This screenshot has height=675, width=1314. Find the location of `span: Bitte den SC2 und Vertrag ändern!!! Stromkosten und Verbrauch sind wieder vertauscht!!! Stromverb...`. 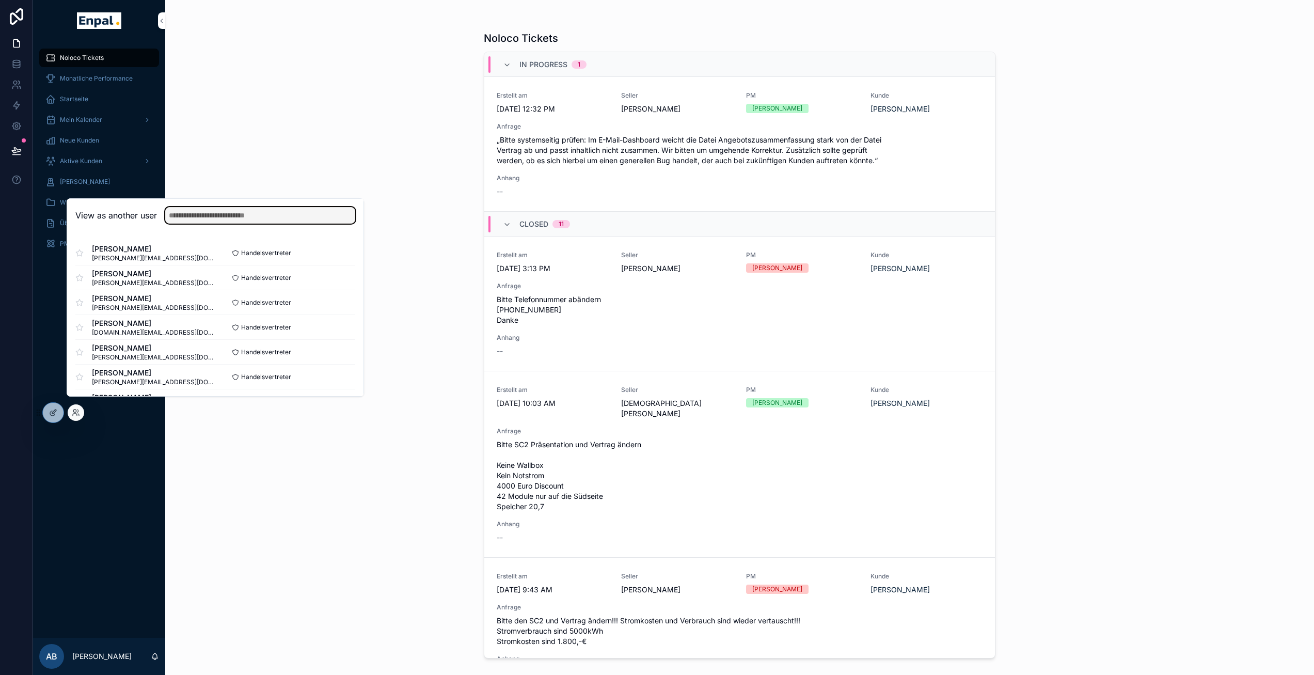

span: Bitte den SC2 und Vertrag ändern!!! Stromkosten und Verbrauch sind wieder vertauscht!!! Stromverb... is located at coordinates (739, 631).